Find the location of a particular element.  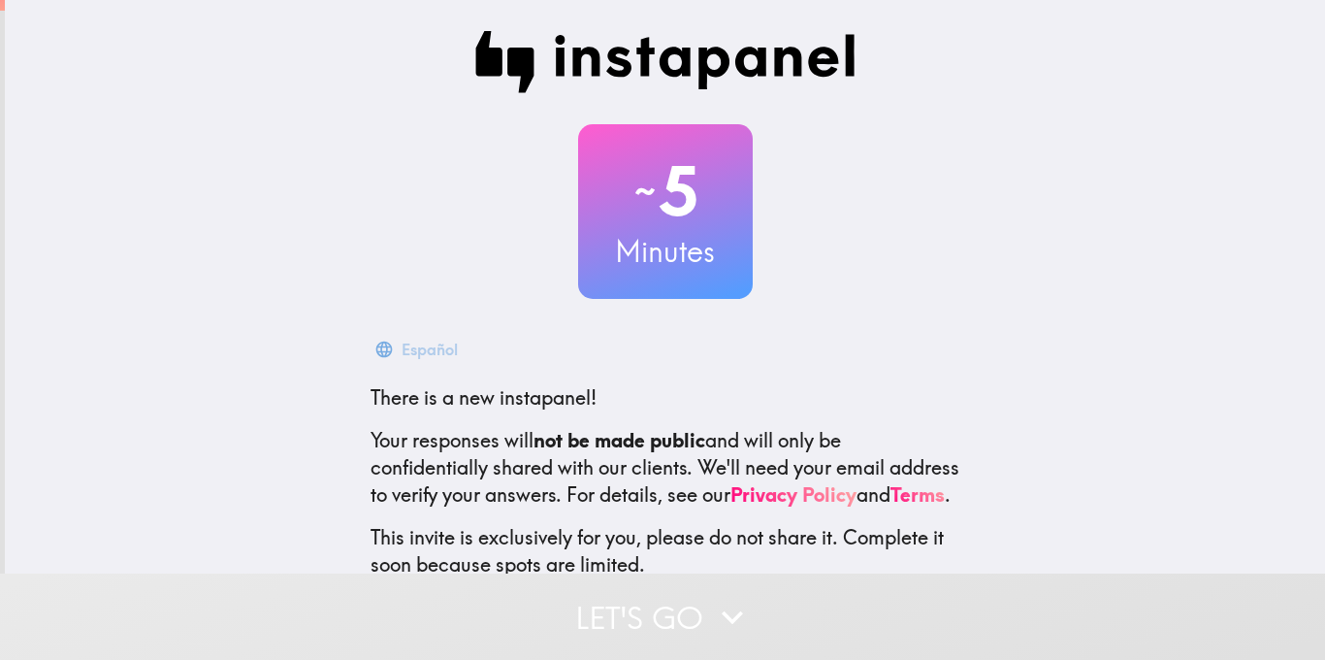

a: Privacy Policy is located at coordinates (793, 494).